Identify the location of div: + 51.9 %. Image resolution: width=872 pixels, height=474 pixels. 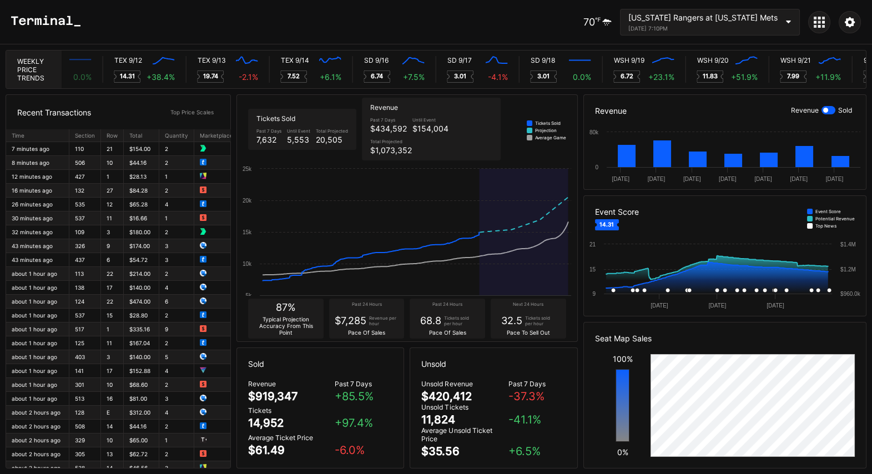
(745, 77).